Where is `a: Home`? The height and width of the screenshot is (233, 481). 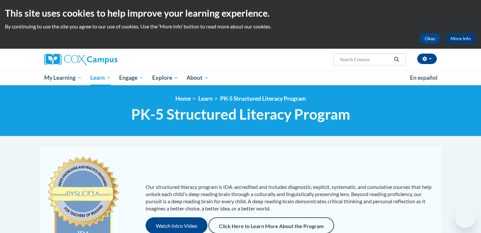 a: Home is located at coordinates (183, 98).